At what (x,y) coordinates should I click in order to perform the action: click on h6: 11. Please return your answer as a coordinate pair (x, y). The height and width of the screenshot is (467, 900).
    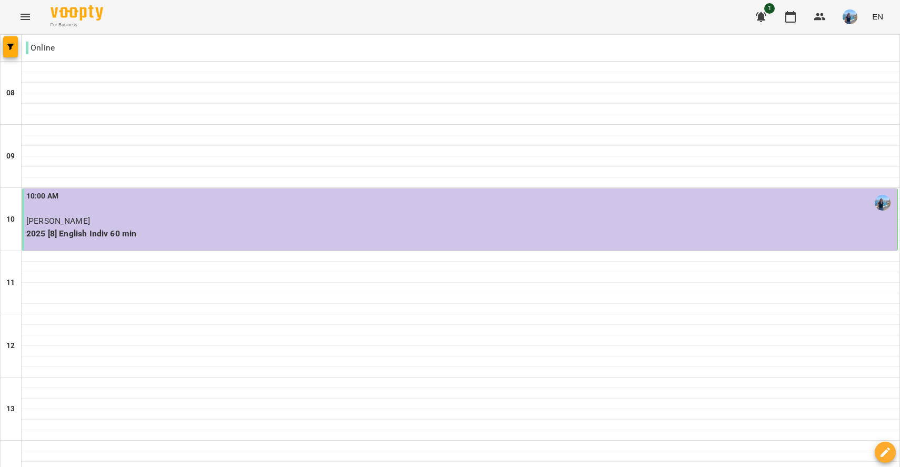
    Looking at the image, I should click on (11, 283).